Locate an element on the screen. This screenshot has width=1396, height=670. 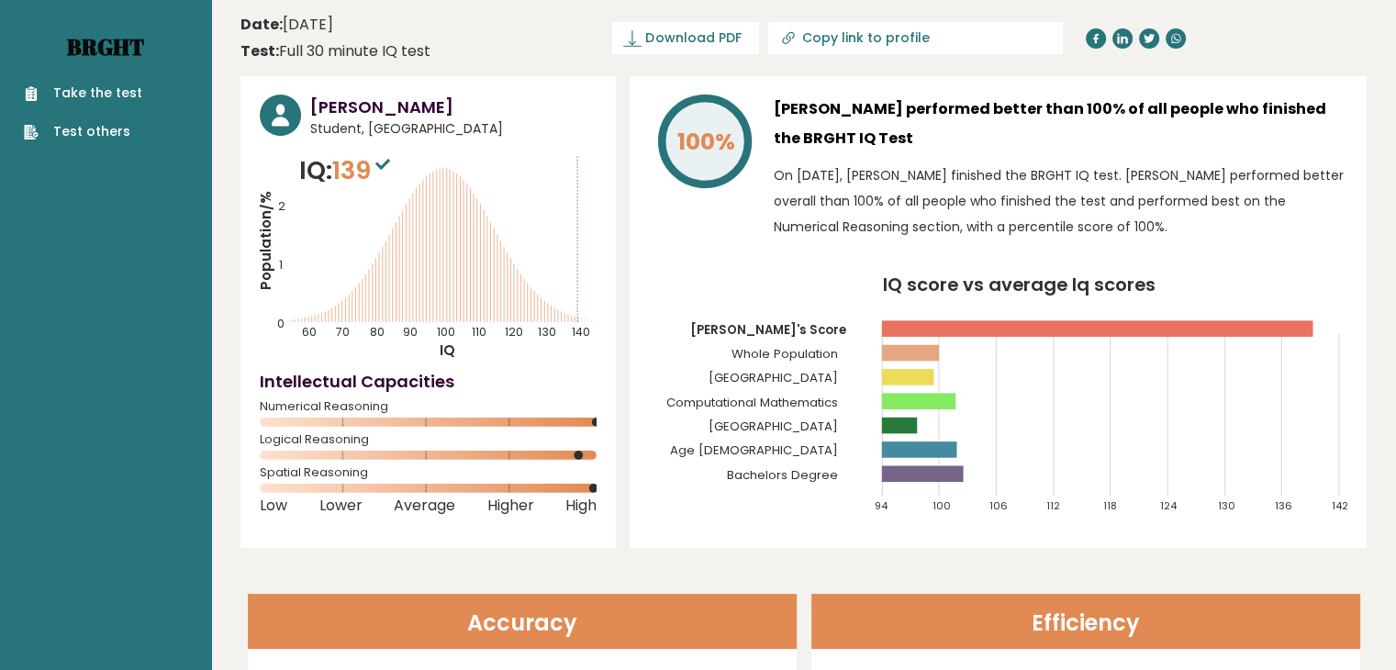
tspan: 0 is located at coordinates (281, 323).